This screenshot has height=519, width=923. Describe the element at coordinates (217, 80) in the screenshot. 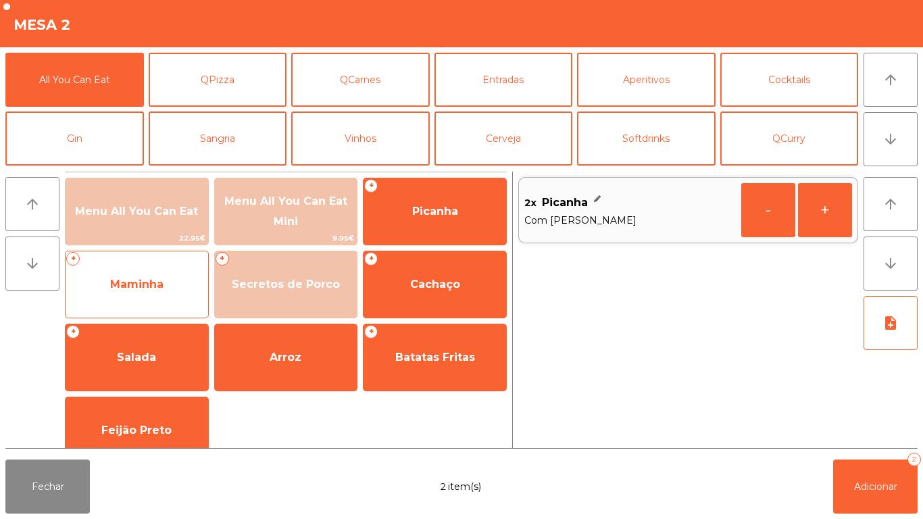

I see `button: QPizza` at that location.